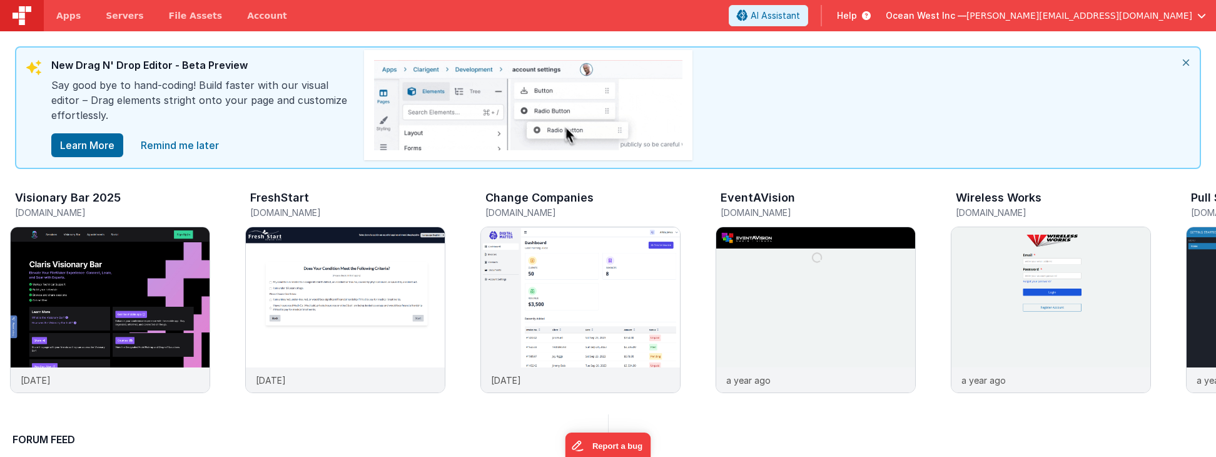 This screenshot has height=457, width=1216. I want to click on h3: Change Companies, so click(539, 198).